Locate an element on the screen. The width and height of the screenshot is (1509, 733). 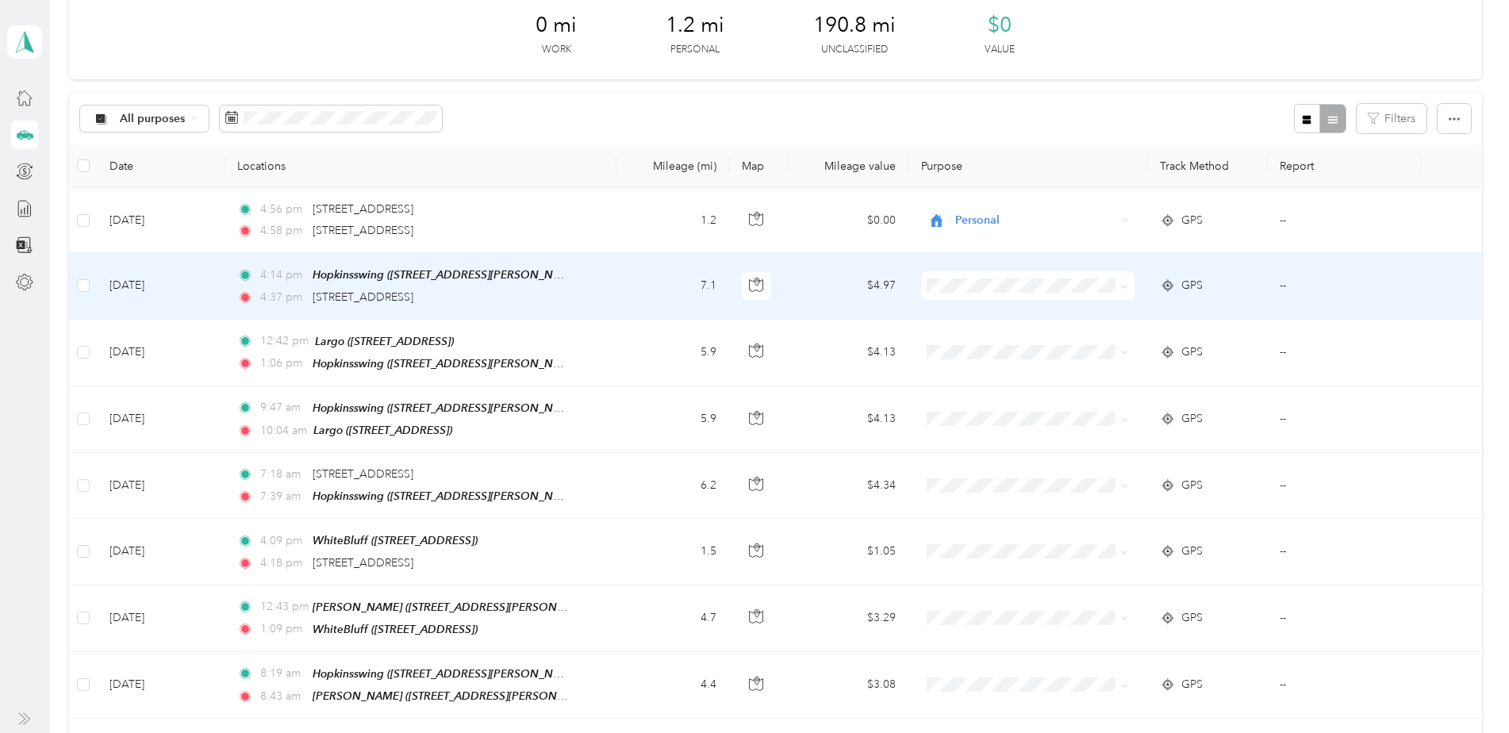
p: Unclassified is located at coordinates (854, 50).